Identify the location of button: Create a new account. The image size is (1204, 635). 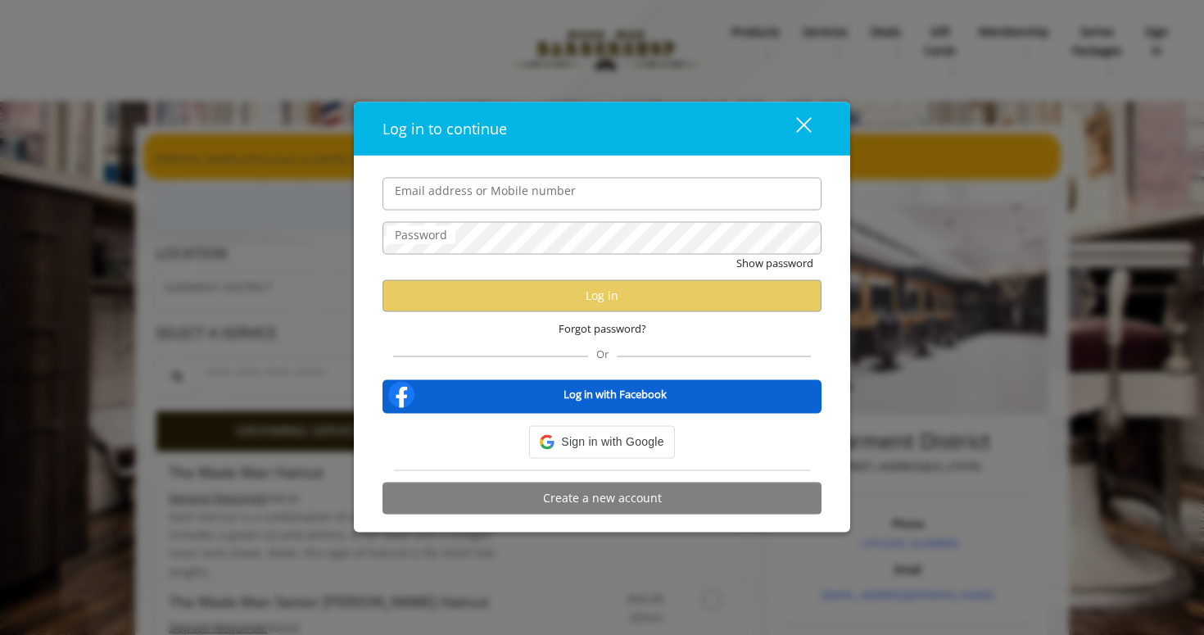
(602, 497).